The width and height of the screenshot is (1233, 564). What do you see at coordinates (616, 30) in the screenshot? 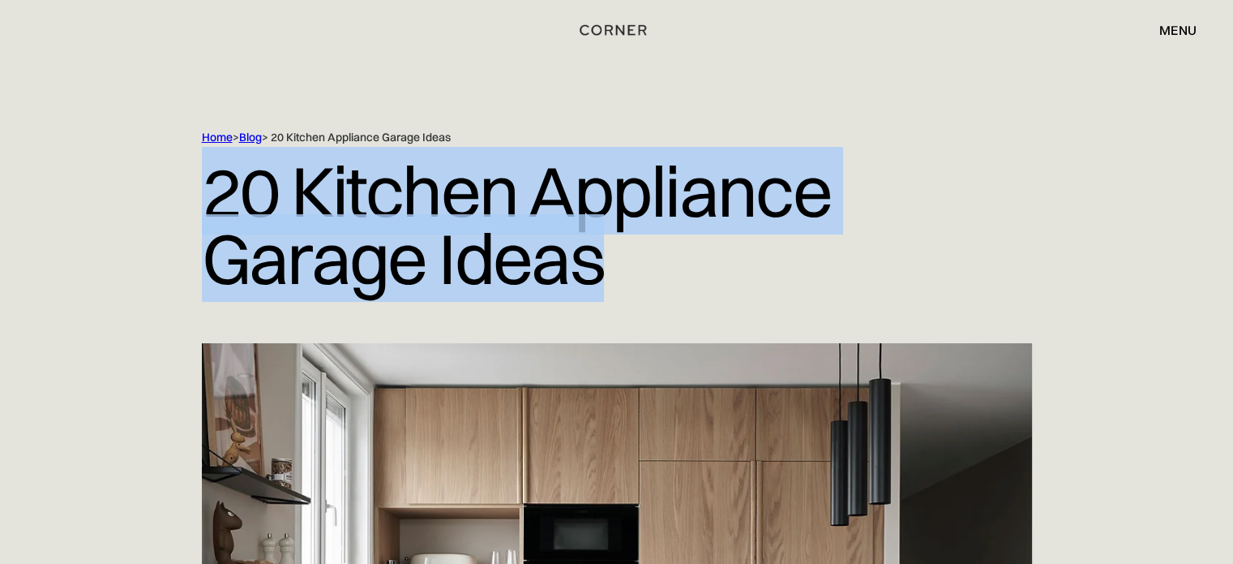
I see `a: home` at bounding box center [616, 30].